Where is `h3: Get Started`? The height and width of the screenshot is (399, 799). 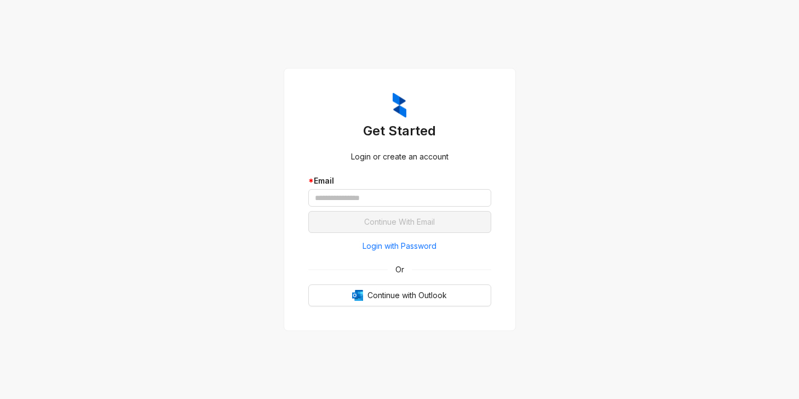
h3: Get Started is located at coordinates (400, 131).